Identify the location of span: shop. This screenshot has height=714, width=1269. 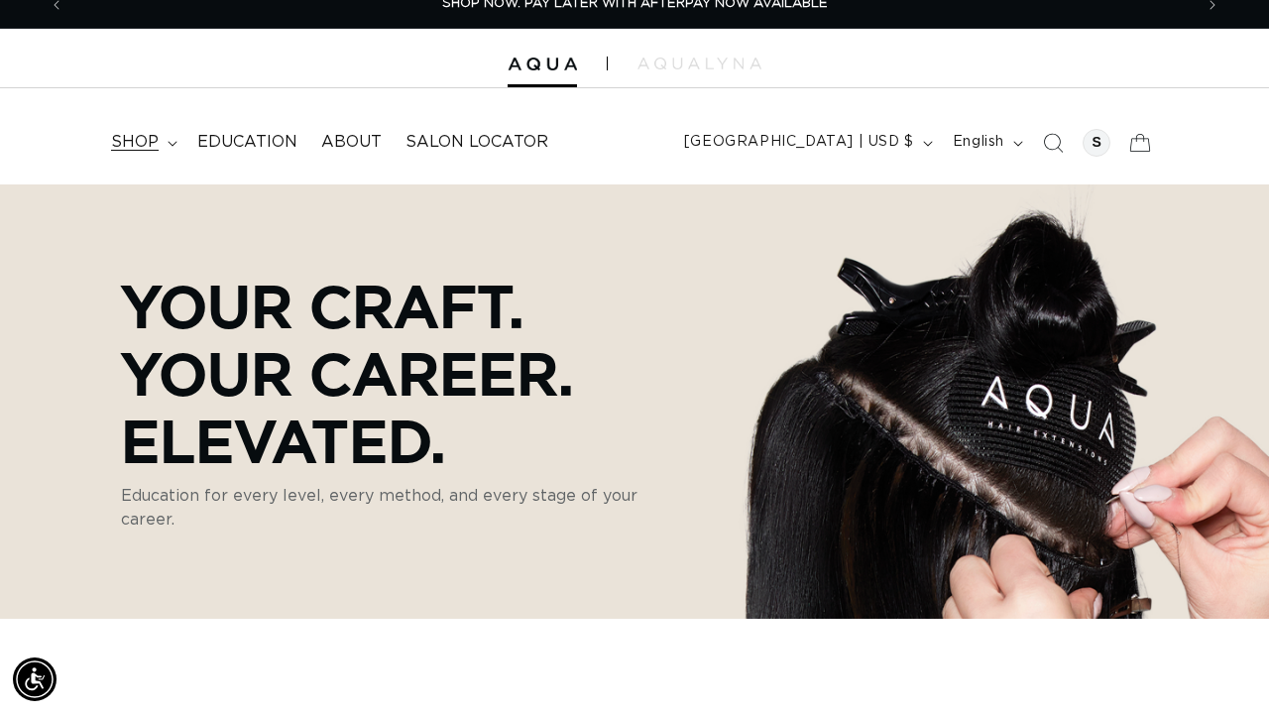
(135, 142).